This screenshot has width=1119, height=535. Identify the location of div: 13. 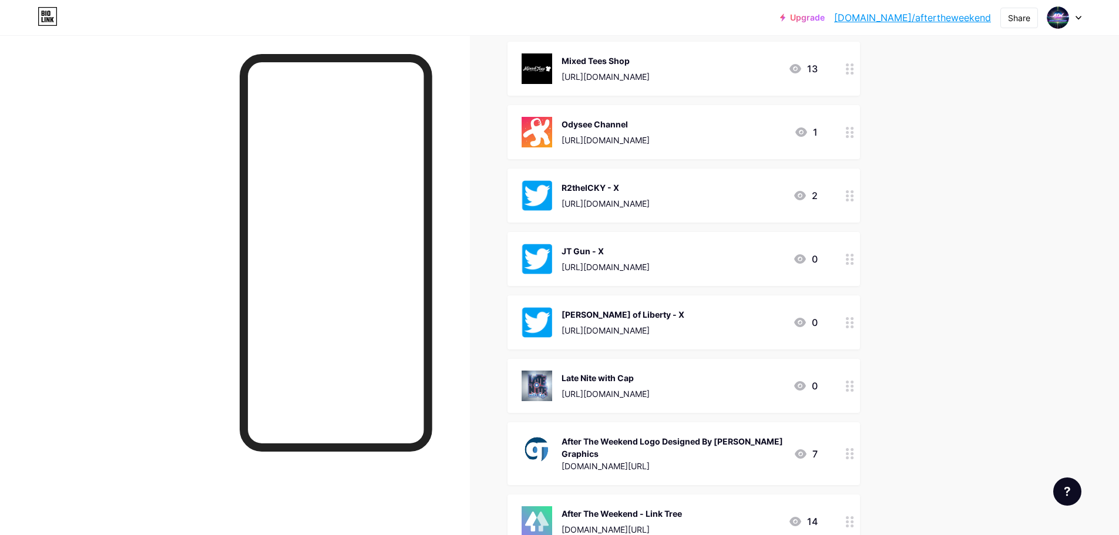
(803, 69).